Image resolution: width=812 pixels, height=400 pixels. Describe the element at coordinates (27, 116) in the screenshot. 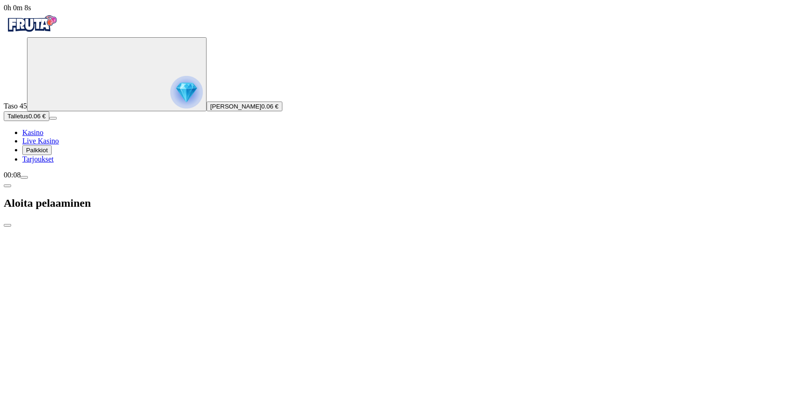

I see `button: Talletusplus icon0.06 €` at that location.